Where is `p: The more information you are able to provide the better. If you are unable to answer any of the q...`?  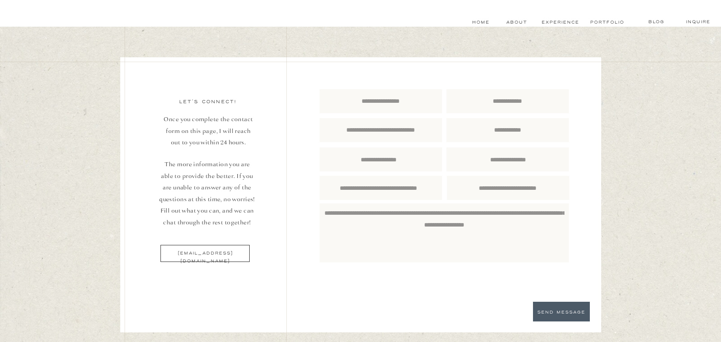 p: The more information you are able to provide the better. If you are unable to answer any of the q... is located at coordinates (207, 195).